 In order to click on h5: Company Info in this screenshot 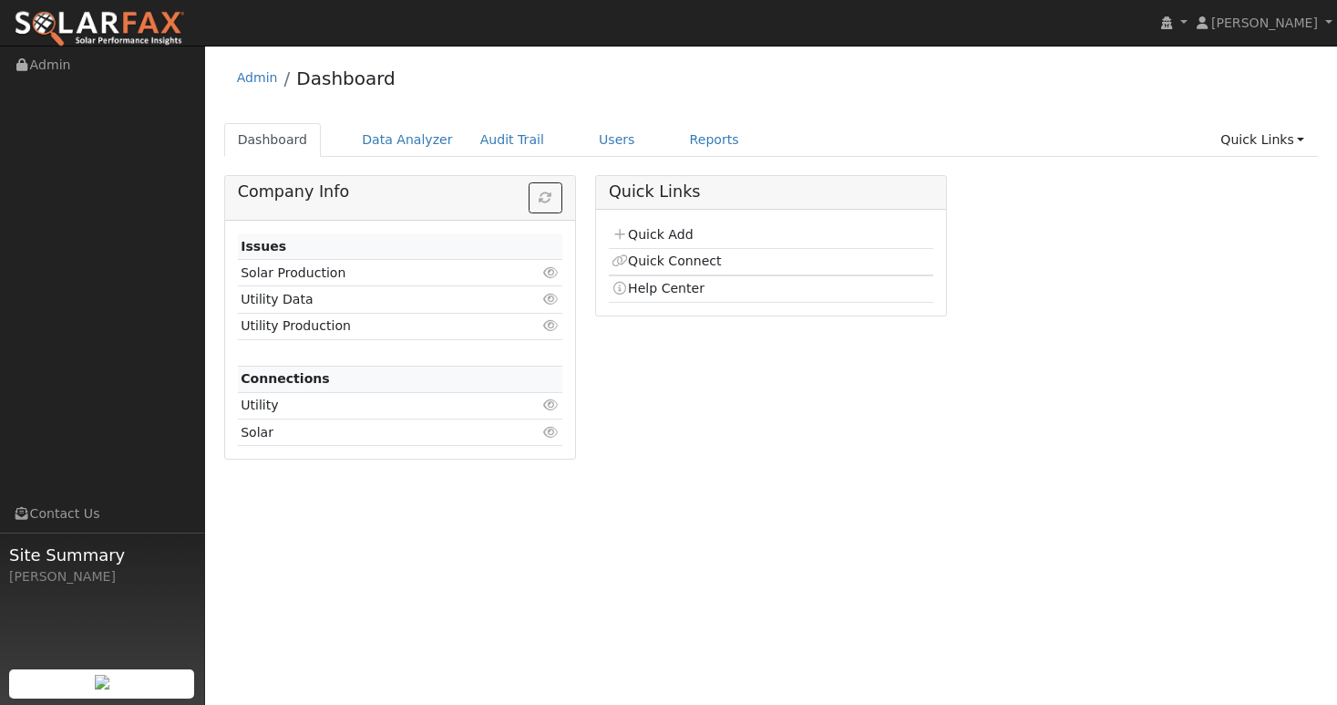, I will do `click(400, 191)`.